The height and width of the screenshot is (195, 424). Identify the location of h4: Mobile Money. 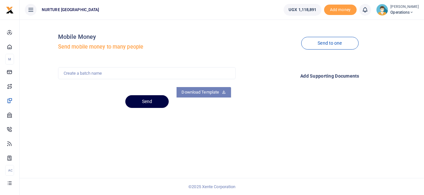
(147, 37).